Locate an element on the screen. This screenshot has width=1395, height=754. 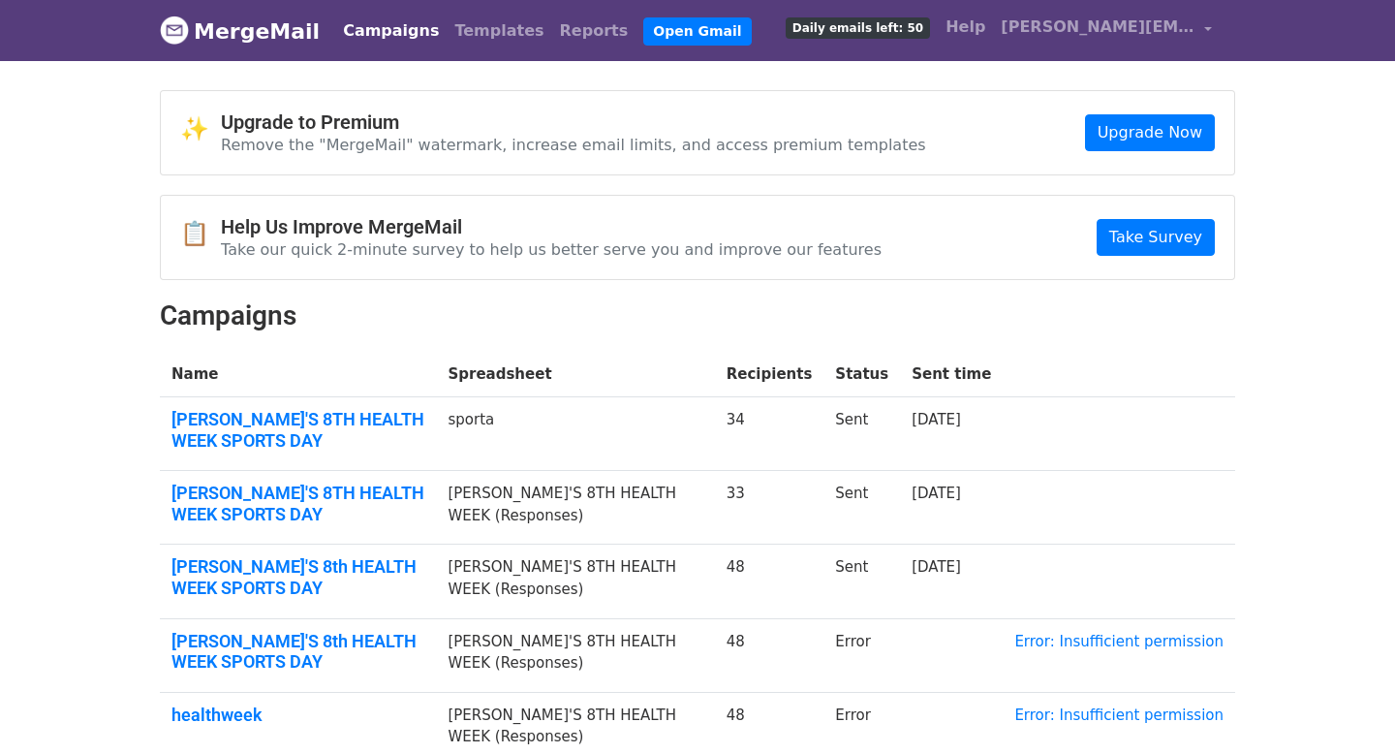
th: Sent time is located at coordinates (951, 374).